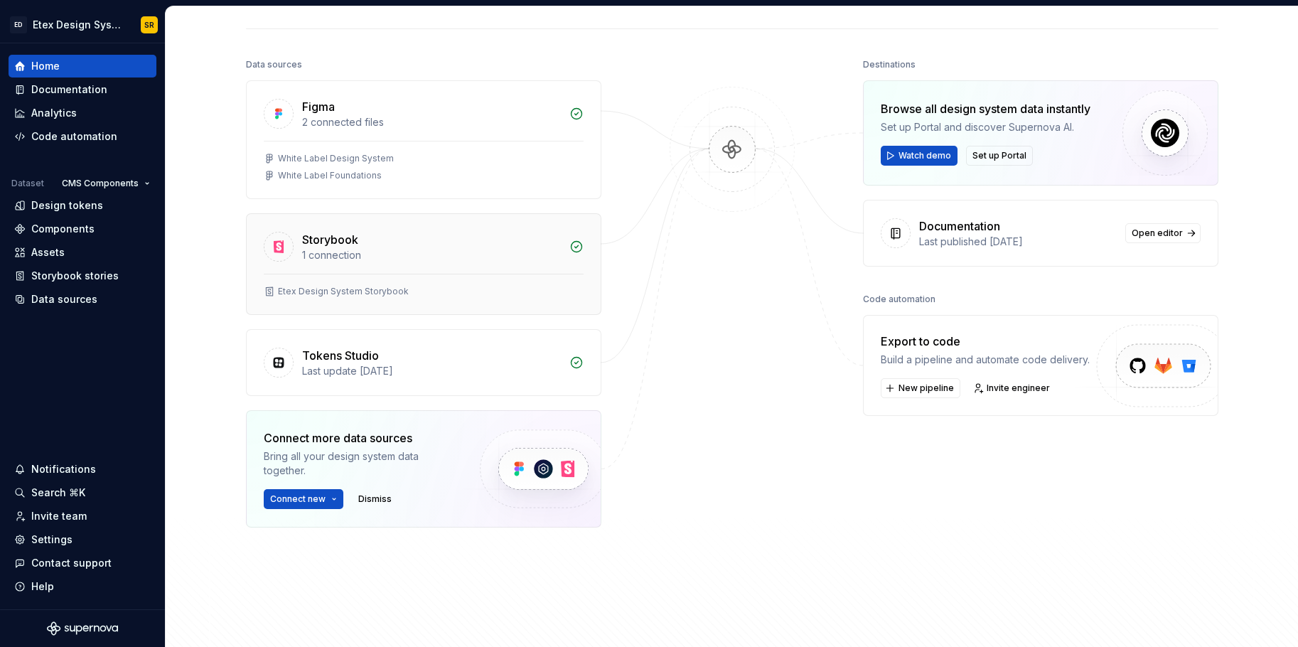 The image size is (1298, 647). I want to click on div: Connect new, so click(304, 499).